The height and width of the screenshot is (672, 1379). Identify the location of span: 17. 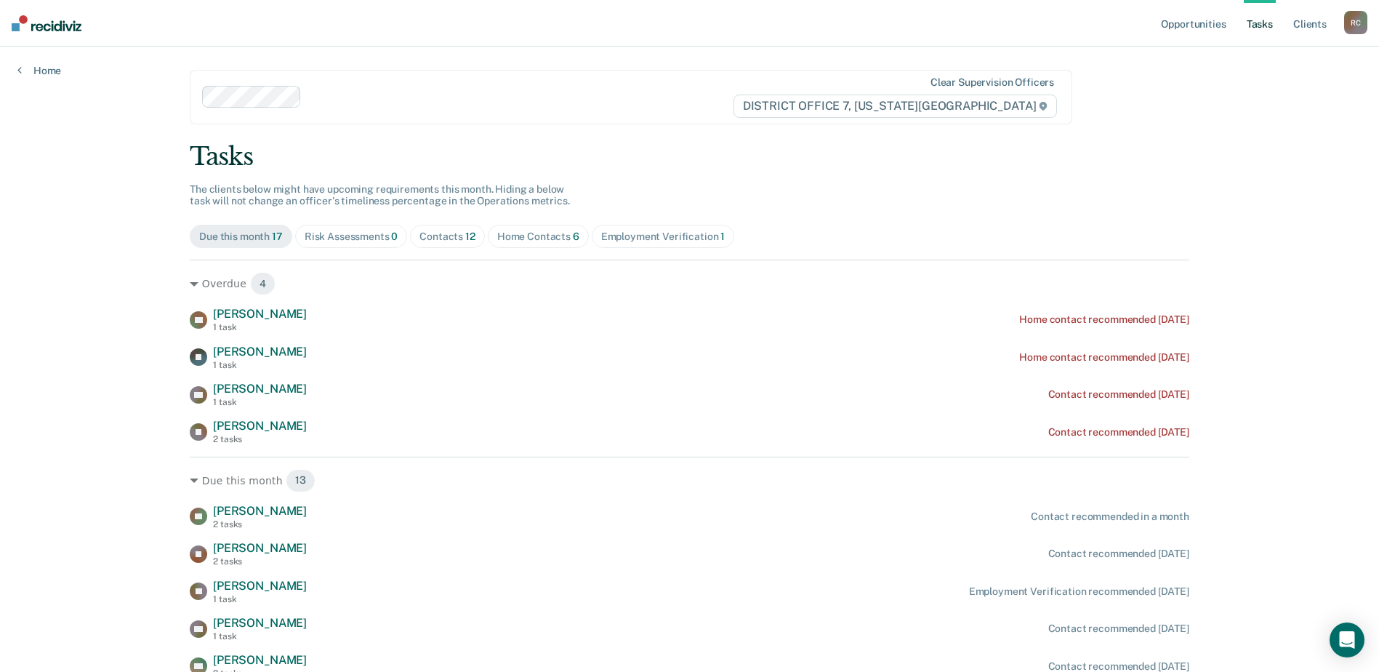
(277, 236).